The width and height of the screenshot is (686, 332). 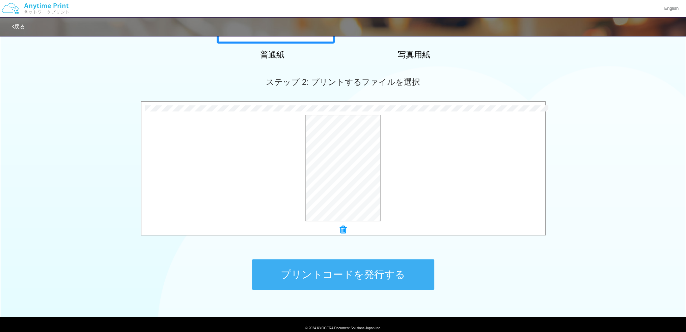 What do you see at coordinates (343, 327) in the screenshot?
I see `span: © 2024 KYOCERA Document Solutions Japan Inc.` at bounding box center [343, 327].